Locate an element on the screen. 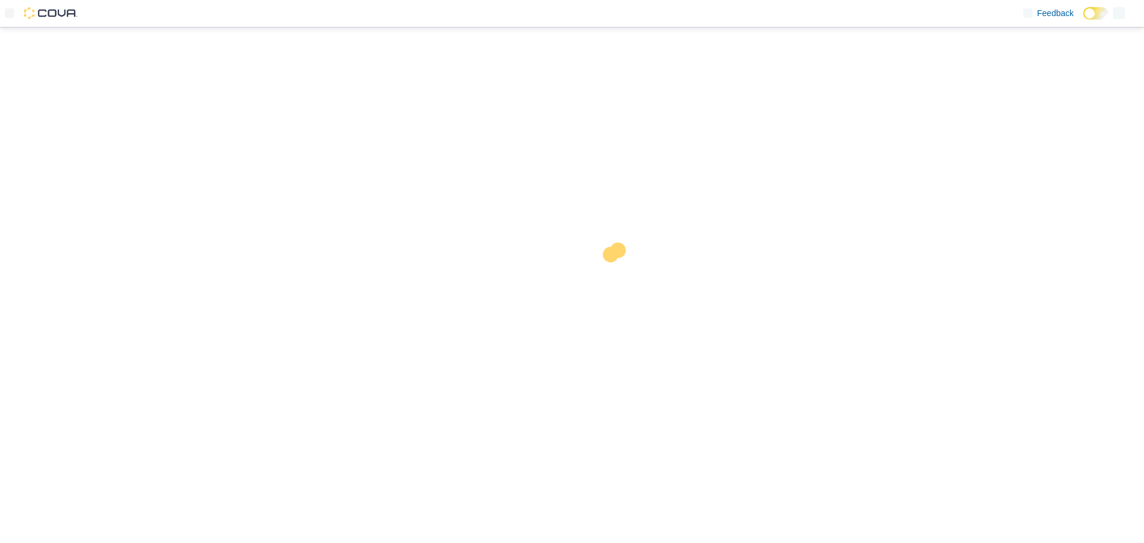  span: Feedback is located at coordinates (1055, 13).